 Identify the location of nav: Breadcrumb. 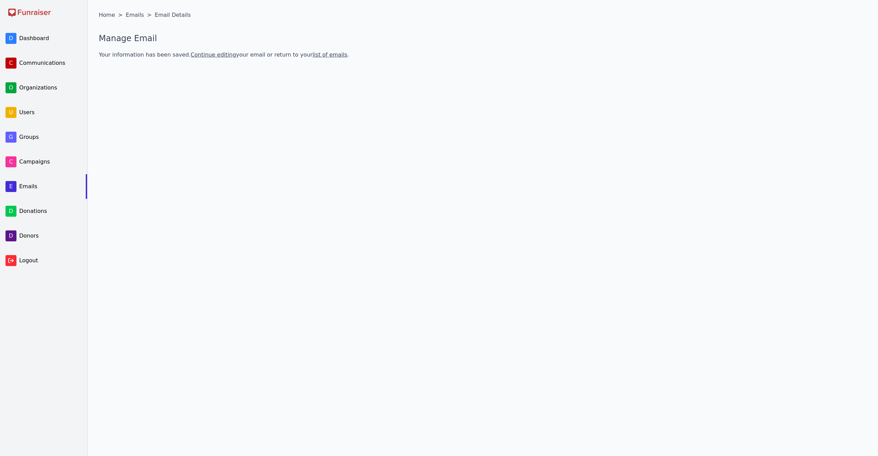
(483, 16).